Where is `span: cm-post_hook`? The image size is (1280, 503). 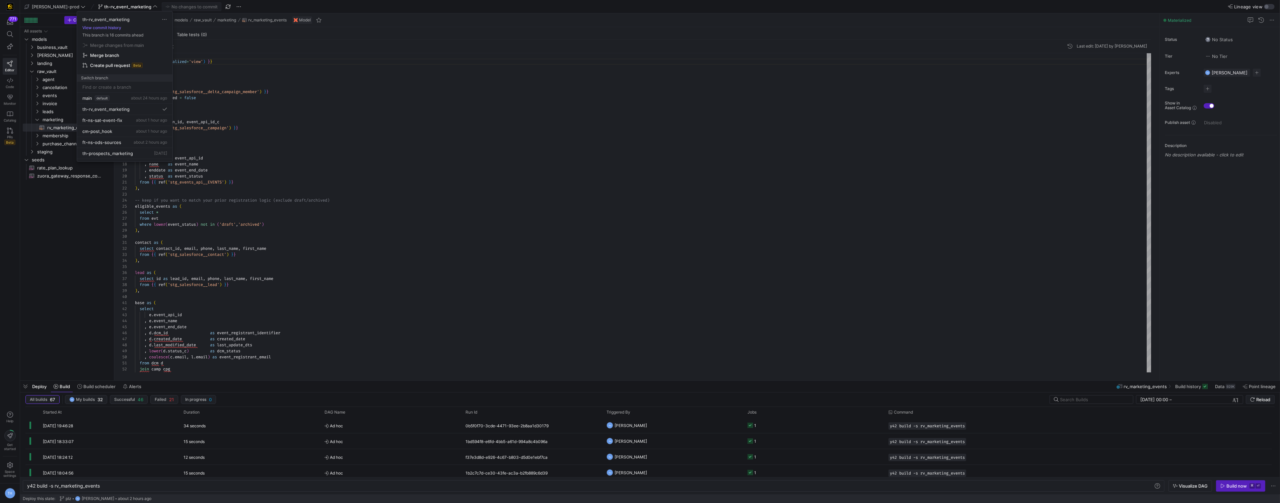
span: cm-post_hook is located at coordinates (97, 131).